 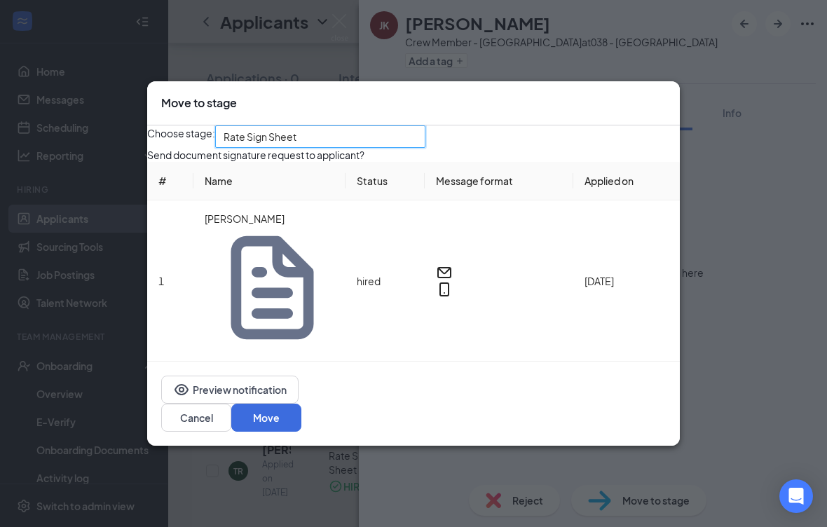 What do you see at coordinates (273, 288) in the screenshot?
I see `svg: Document` at bounding box center [273, 288].